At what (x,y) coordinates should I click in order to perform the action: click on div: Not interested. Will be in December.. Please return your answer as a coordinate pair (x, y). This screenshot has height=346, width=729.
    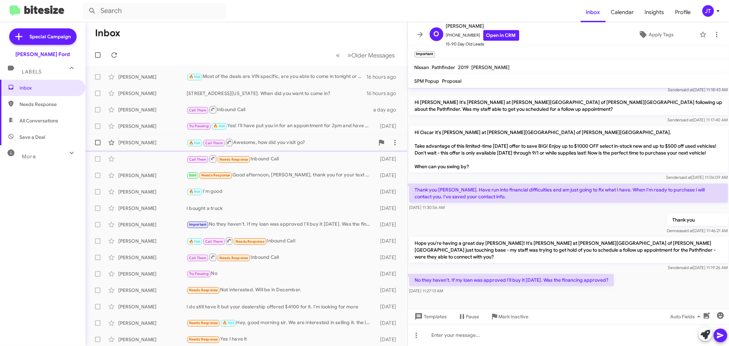
    Looking at the image, I should click on (281, 290).